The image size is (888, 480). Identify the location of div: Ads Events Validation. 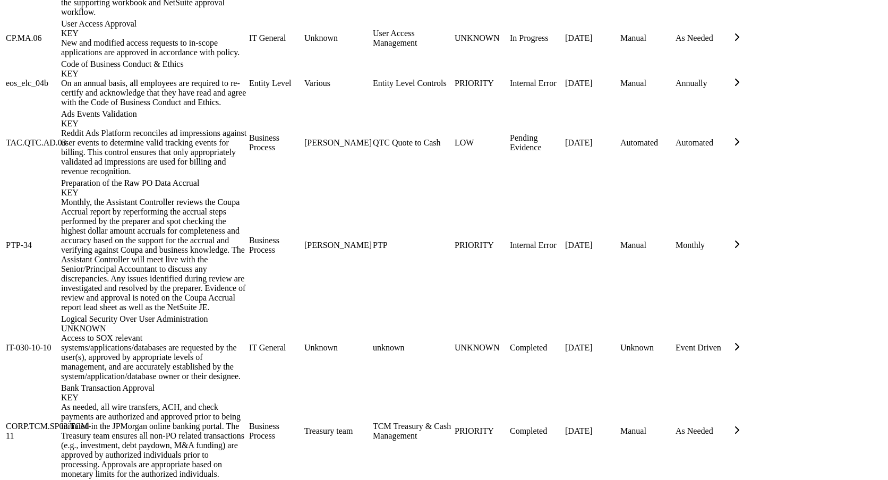
(154, 119).